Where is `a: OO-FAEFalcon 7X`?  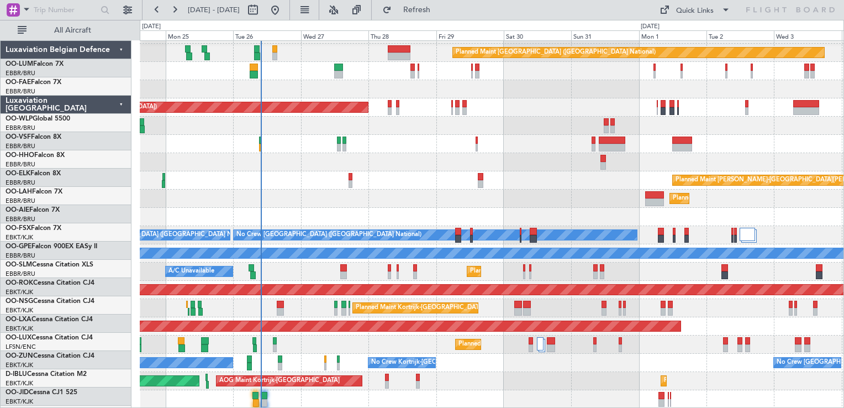
a: OO-FAEFalcon 7X is located at coordinates (33, 82).